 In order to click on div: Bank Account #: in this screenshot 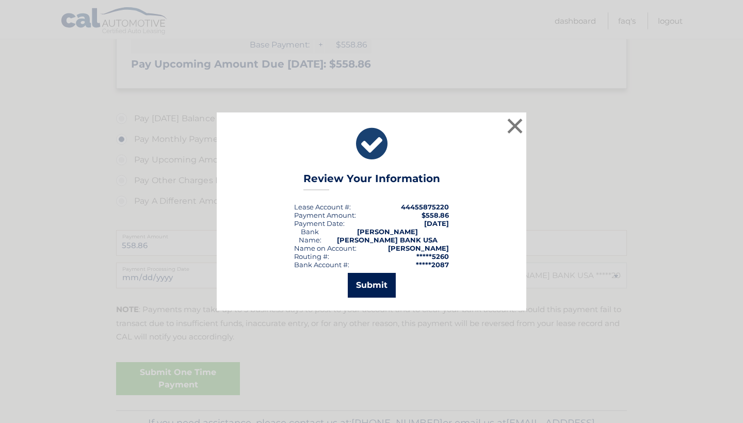, I will do `click(321, 265)`.